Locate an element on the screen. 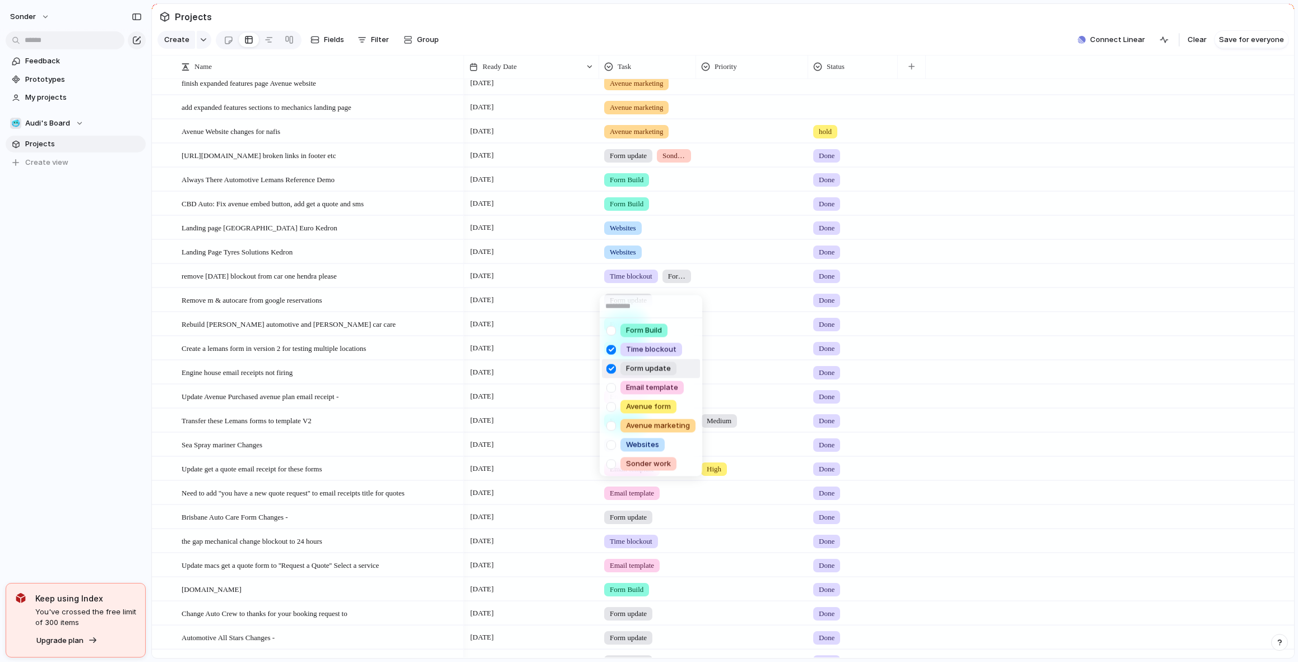 This screenshot has height=662, width=1298. span: Time blockout is located at coordinates (651, 350).